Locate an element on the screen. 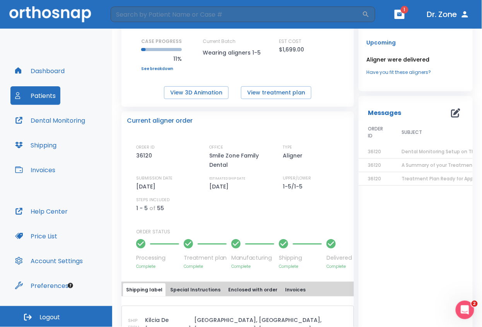  p: ORDER ID is located at coordinates (145, 148).